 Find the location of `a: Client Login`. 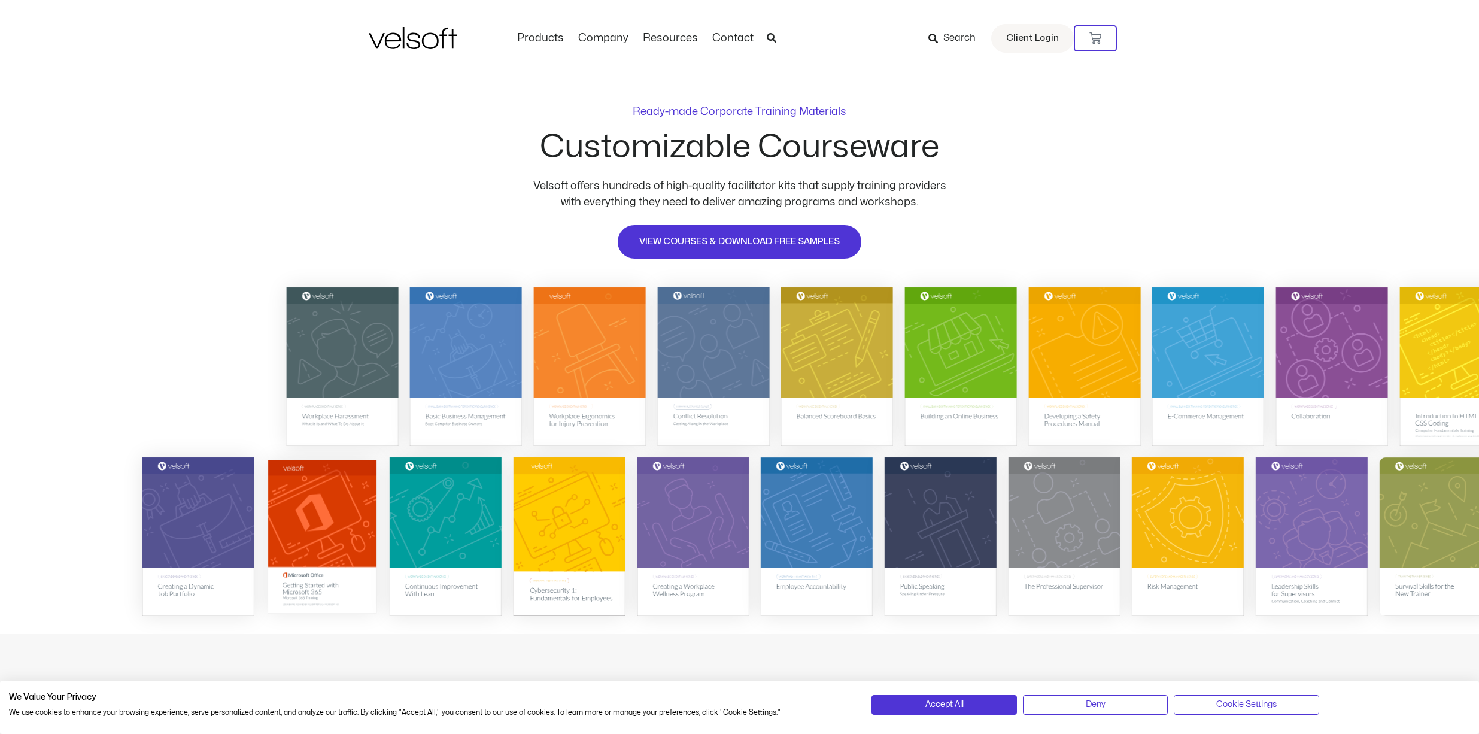

a: Client Login is located at coordinates (1033, 38).